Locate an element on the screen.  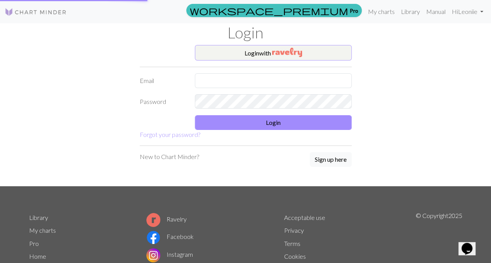
h1: Login is located at coordinates (246, 33).